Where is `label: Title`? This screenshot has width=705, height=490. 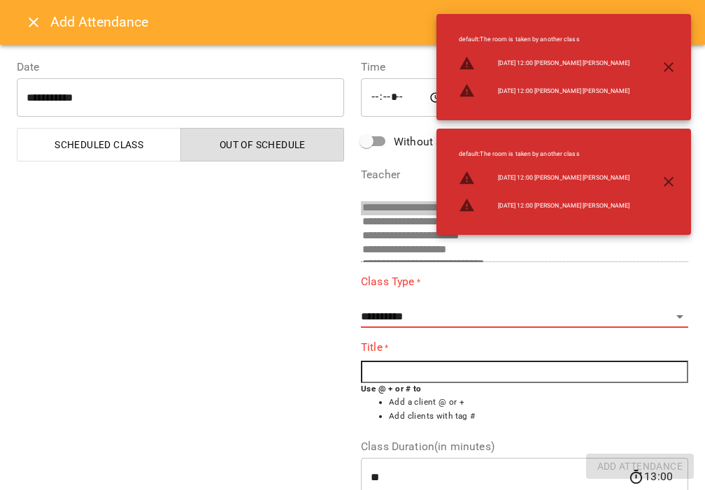
label: Title is located at coordinates (525, 347).